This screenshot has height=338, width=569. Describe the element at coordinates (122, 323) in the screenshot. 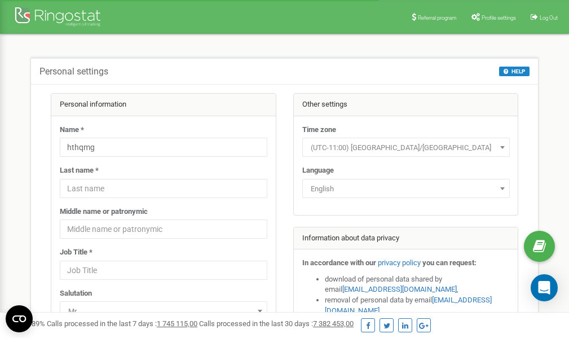

I see `span: Calls processed in the last 7 days :` at that location.